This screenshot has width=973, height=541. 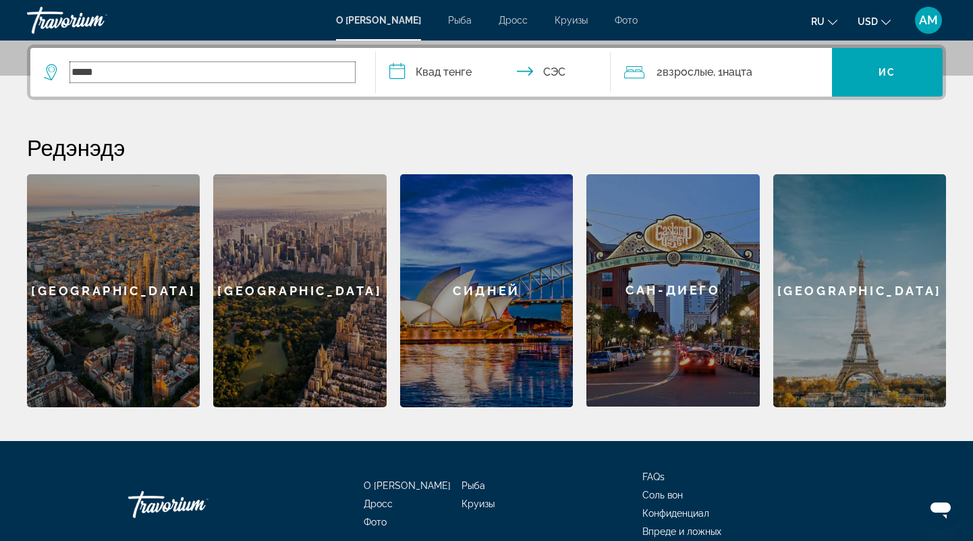 I want to click on div: Поиск виджет, so click(x=487, y=72).